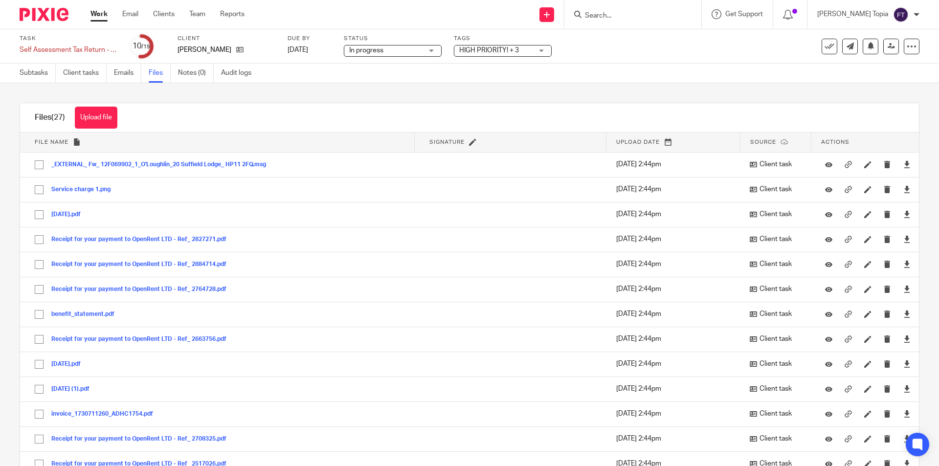 Image resolution: width=939 pixels, height=466 pixels. What do you see at coordinates (489, 50) in the screenshot?
I see `span: HIGH PRIORITY! + 3` at bounding box center [489, 50].